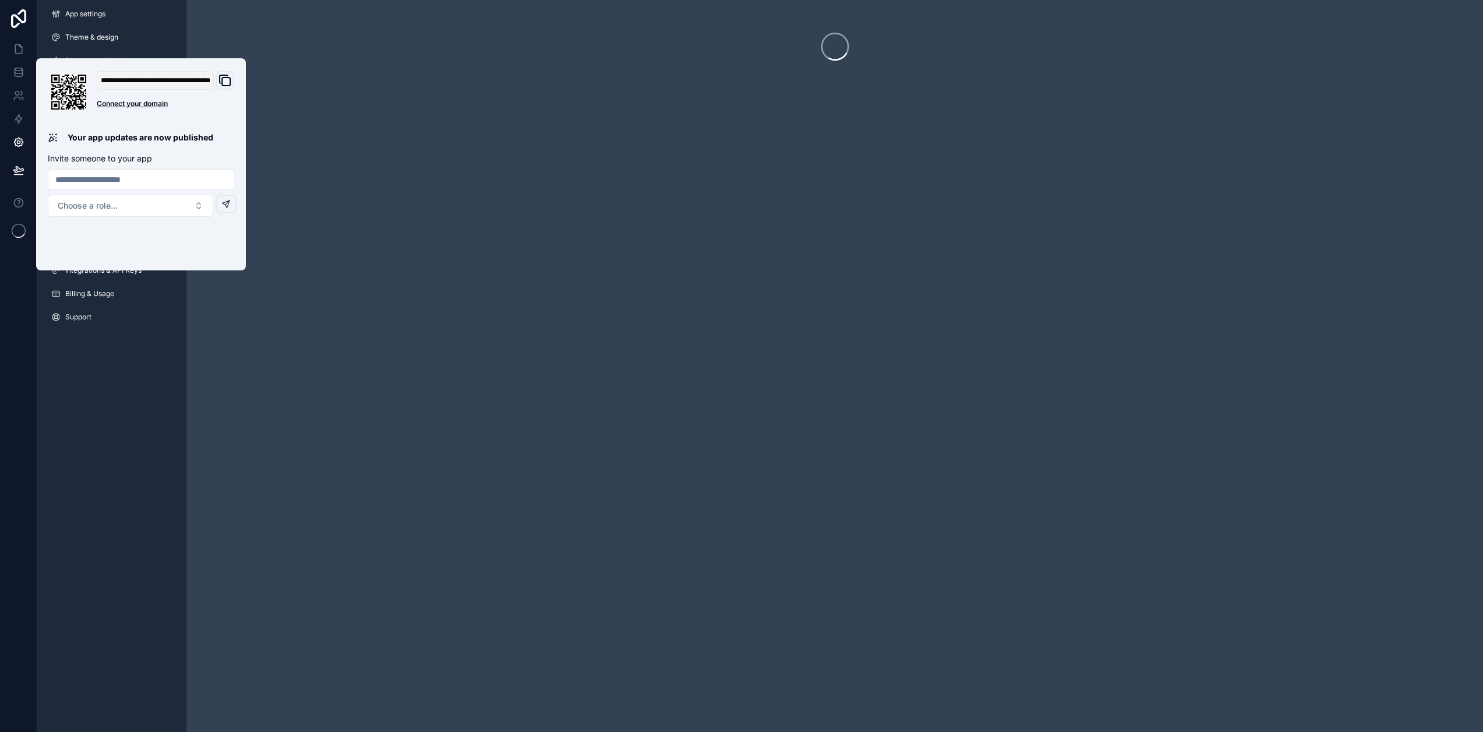 Image resolution: width=1483 pixels, height=732 pixels. I want to click on div: Domain and Custom Link, so click(165, 92).